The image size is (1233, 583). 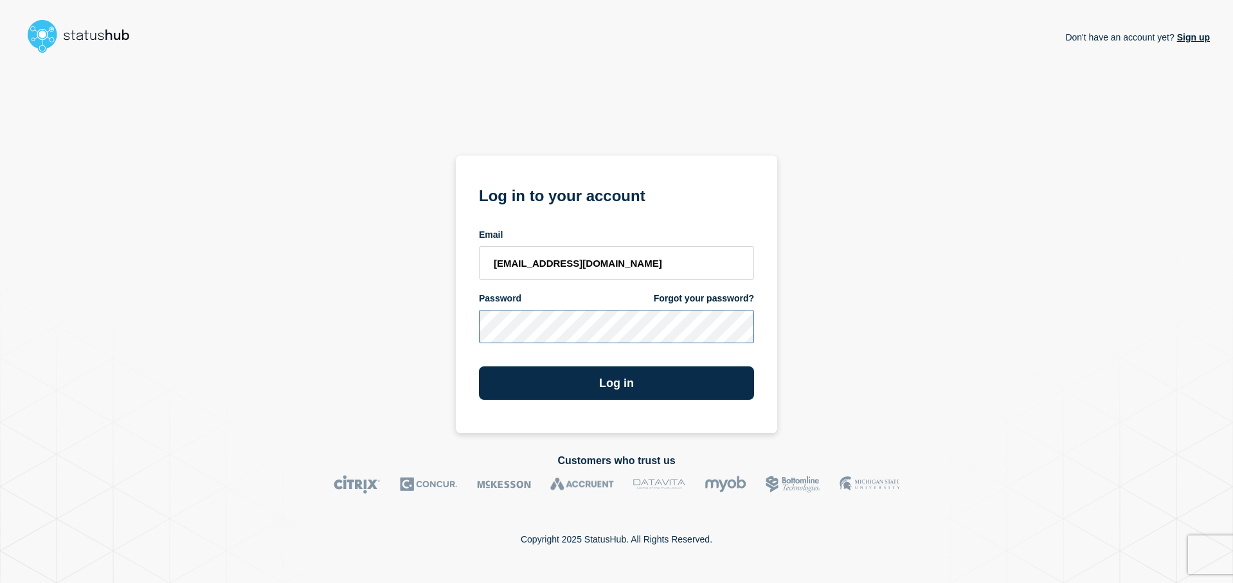 What do you see at coordinates (617, 461) in the screenshot?
I see `h2: Customers who trust us` at bounding box center [617, 461].